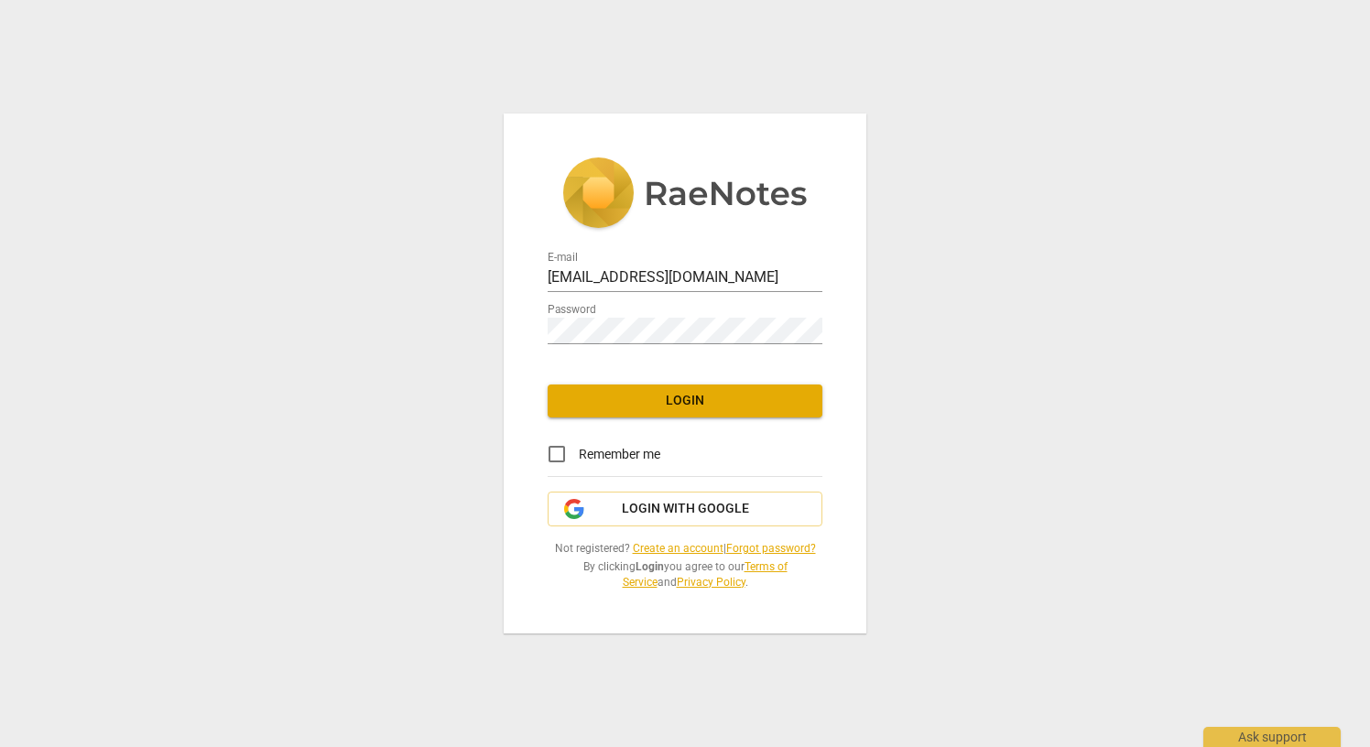 The image size is (1370, 747). I want to click on a: Forgot password?, so click(771, 548).